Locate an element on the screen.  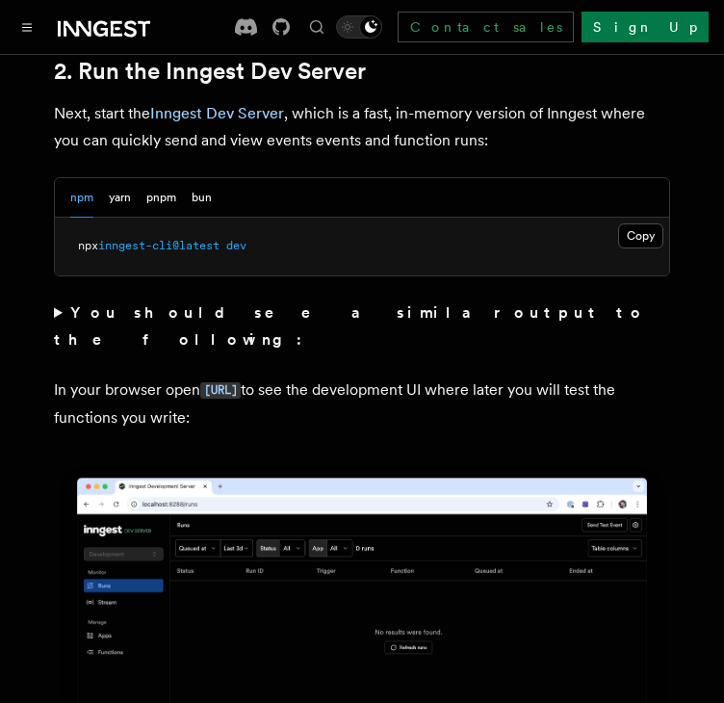
span: npx is located at coordinates (88, 246).